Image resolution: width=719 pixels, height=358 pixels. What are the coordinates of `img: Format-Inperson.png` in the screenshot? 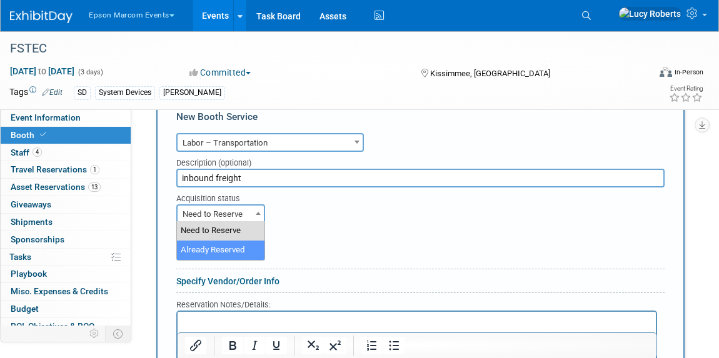 It's located at (666, 72).